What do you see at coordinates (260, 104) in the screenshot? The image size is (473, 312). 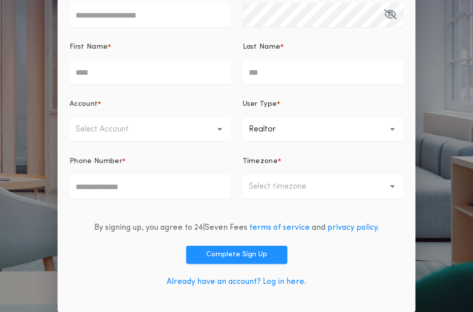 I see `p: User Type` at bounding box center [260, 104].